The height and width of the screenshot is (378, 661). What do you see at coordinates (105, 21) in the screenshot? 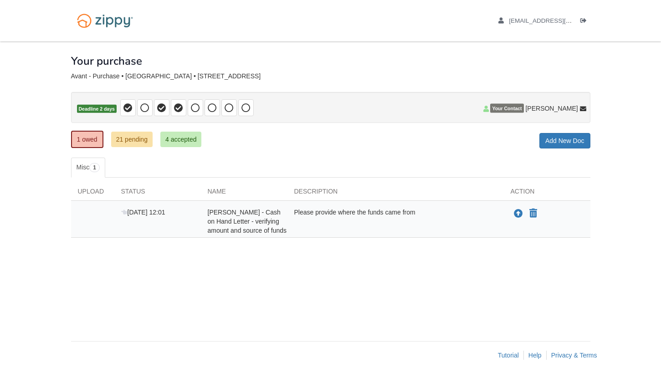
I see `img: Logo` at bounding box center [105, 21].